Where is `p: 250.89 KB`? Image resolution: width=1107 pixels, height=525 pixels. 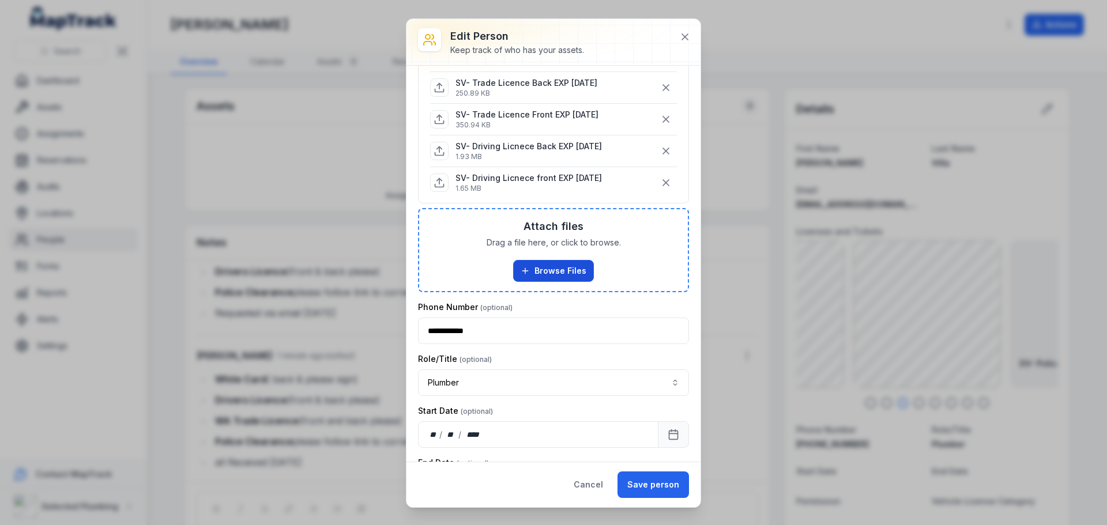 p: 250.89 KB is located at coordinates (526, 93).